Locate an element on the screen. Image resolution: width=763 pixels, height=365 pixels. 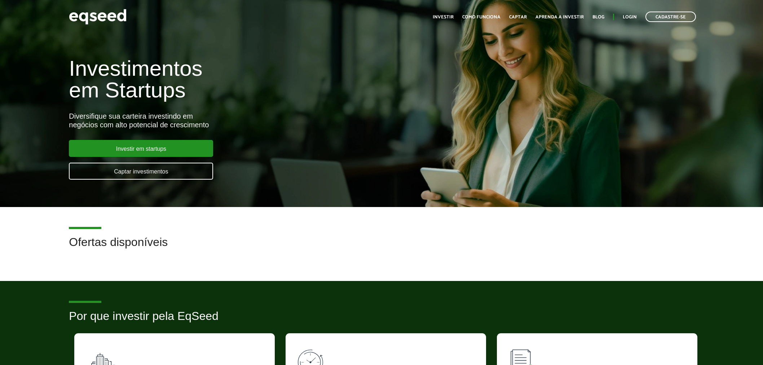
img: EqSeed is located at coordinates (98, 17).